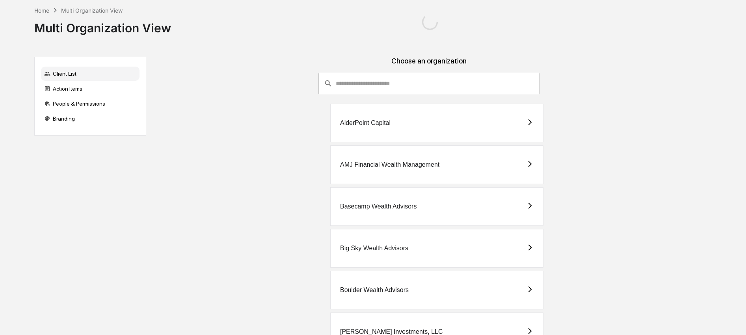  I want to click on div: People & Permissions, so click(90, 104).